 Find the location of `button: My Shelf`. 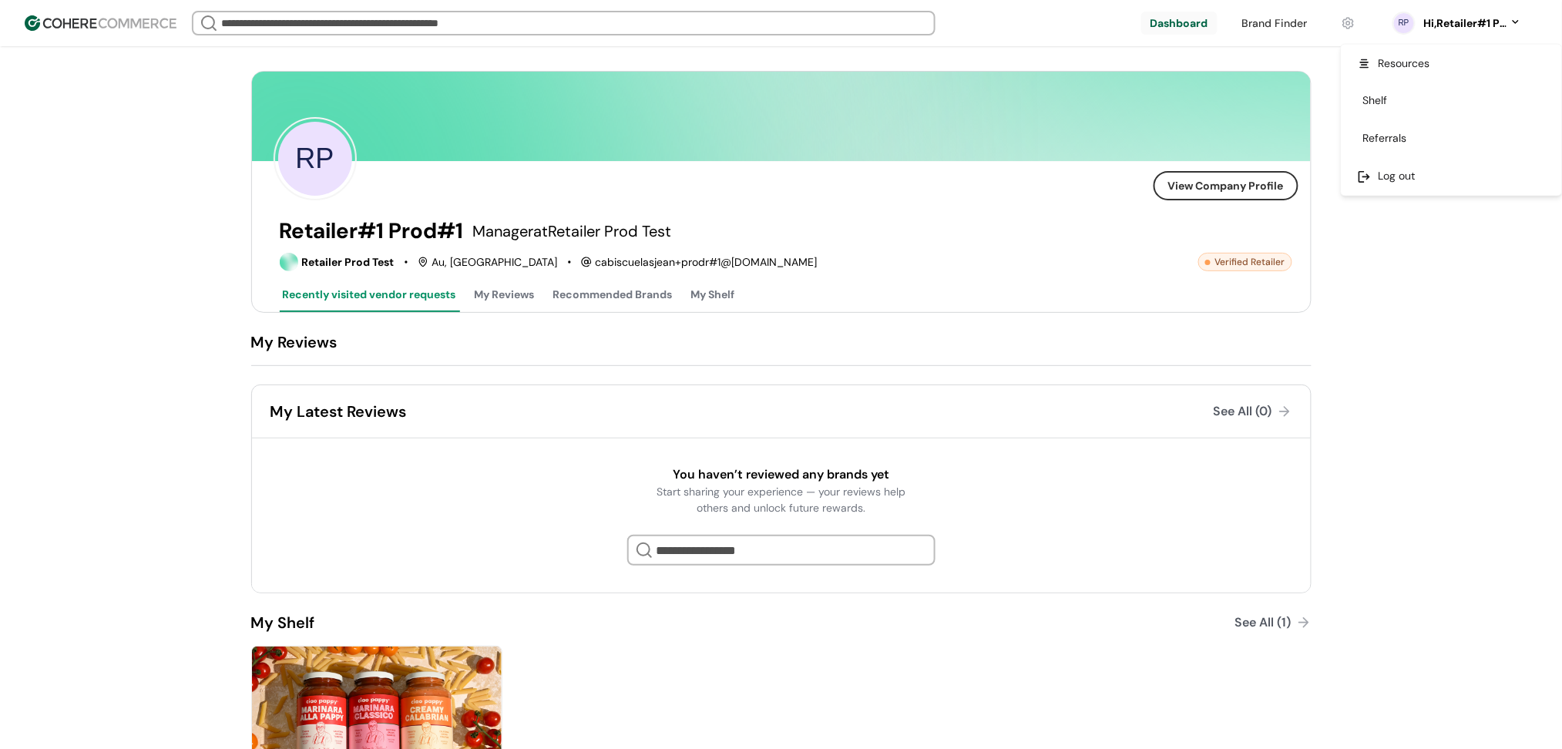

button: My Shelf is located at coordinates (713, 296).